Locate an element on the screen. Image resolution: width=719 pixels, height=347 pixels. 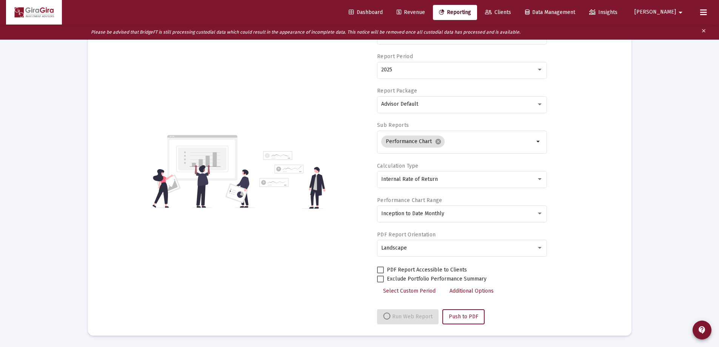
span: Advisor Default is located at coordinates (400, 104).